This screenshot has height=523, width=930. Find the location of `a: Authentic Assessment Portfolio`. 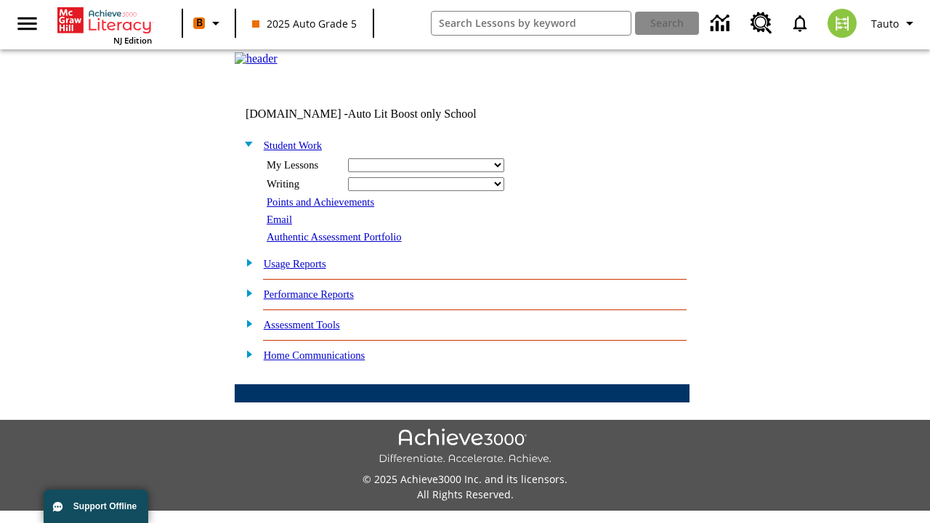

a: Authentic Assessment Portfolio is located at coordinates (334, 237).